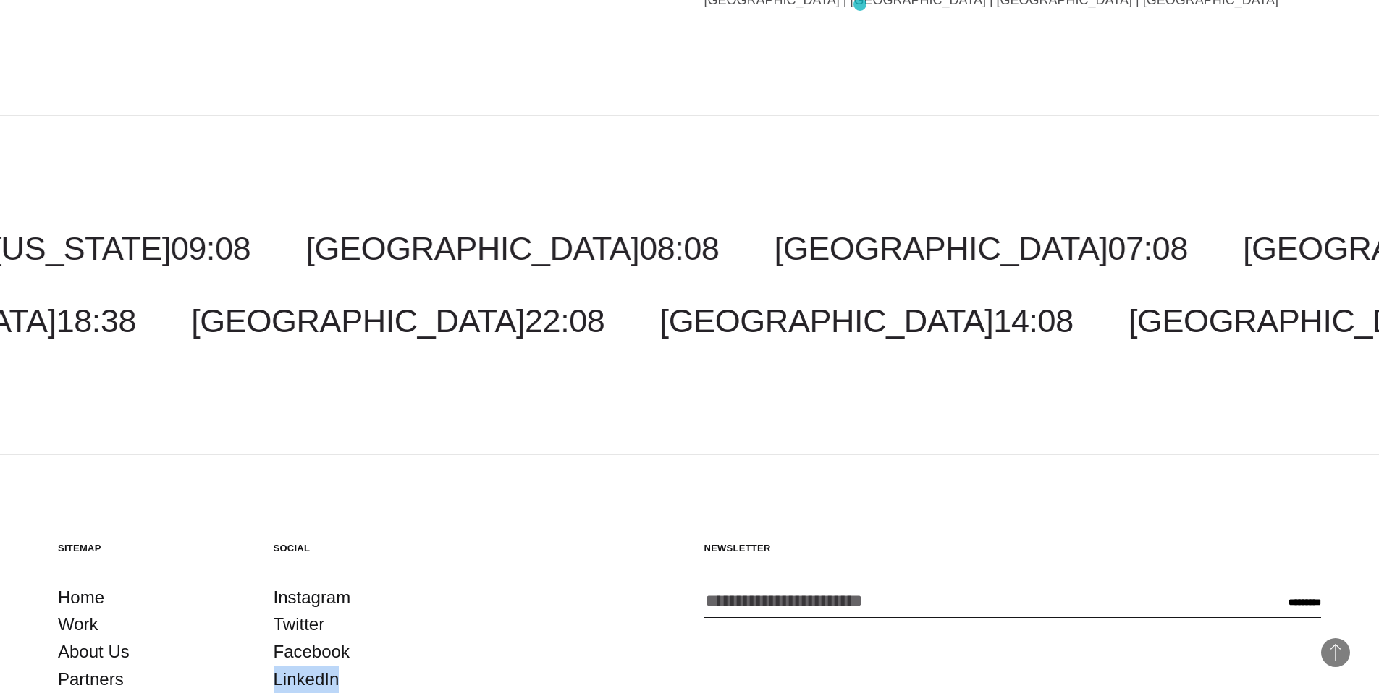 Image resolution: width=1379 pixels, height=696 pixels. I want to click on a: Partners, so click(90, 680).